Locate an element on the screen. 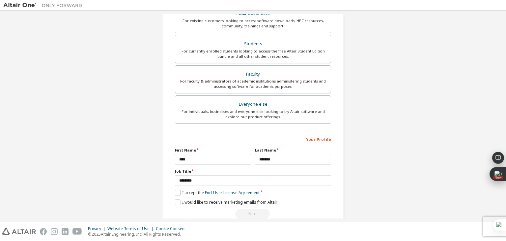 Image resolution: width=506 pixels, height=241 pixels. div: For faculty & administrators of academic institutions administering students and accessing softwa... is located at coordinates (253, 84).